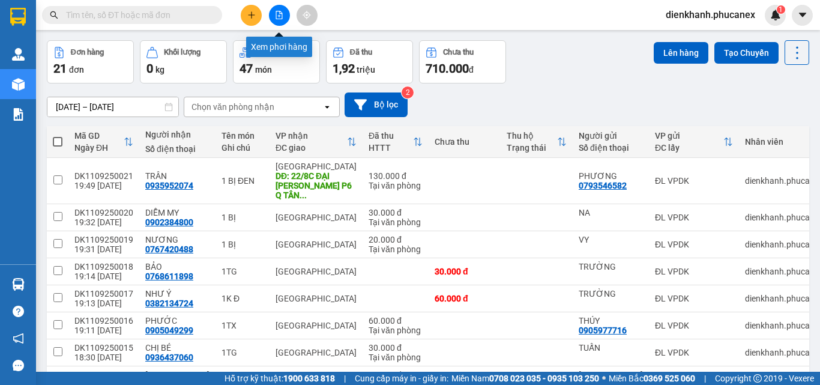  I want to click on img: icon-new-feature, so click(776, 15).